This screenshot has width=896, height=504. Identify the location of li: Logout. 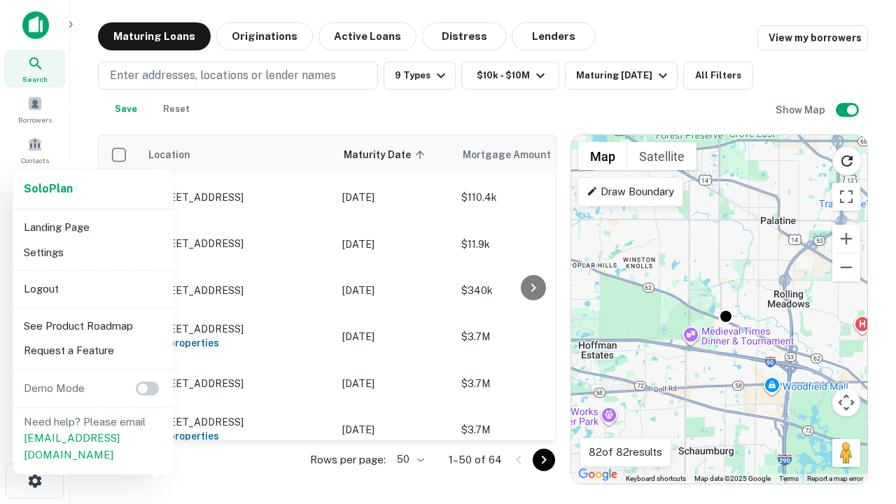
(93, 289).